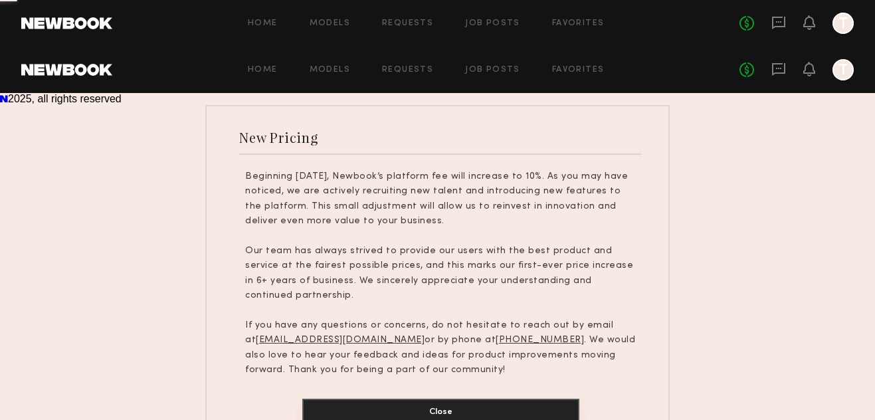  I want to click on p: Our team has always strived to provide our users with the best product and service at the fairest..., so click(440, 274).